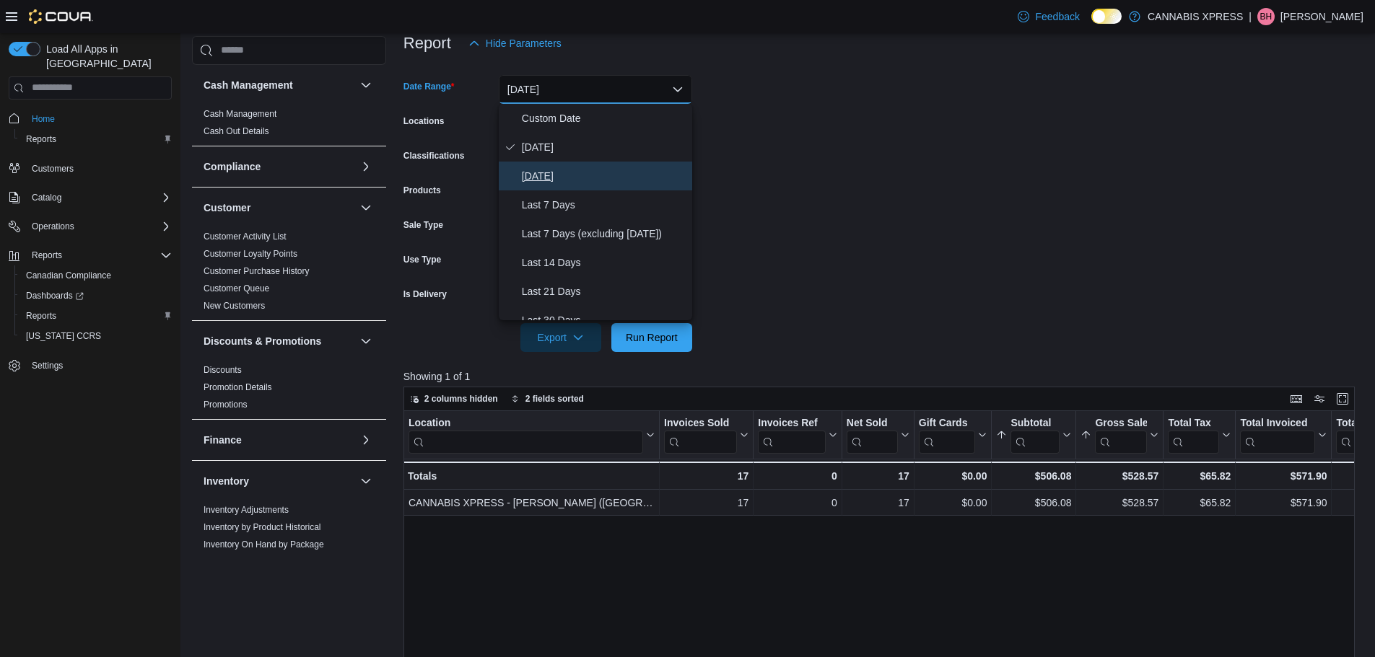 This screenshot has width=1375, height=657. I want to click on span: Promotion Details, so click(237, 388).